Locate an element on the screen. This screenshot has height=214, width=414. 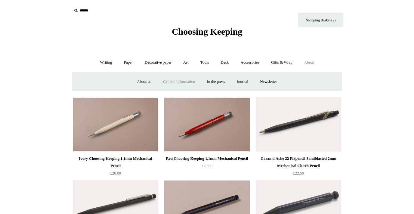
div: Ivory Choosing Keeping 1.1mm Mechanical Pencil is located at coordinates (116, 162).